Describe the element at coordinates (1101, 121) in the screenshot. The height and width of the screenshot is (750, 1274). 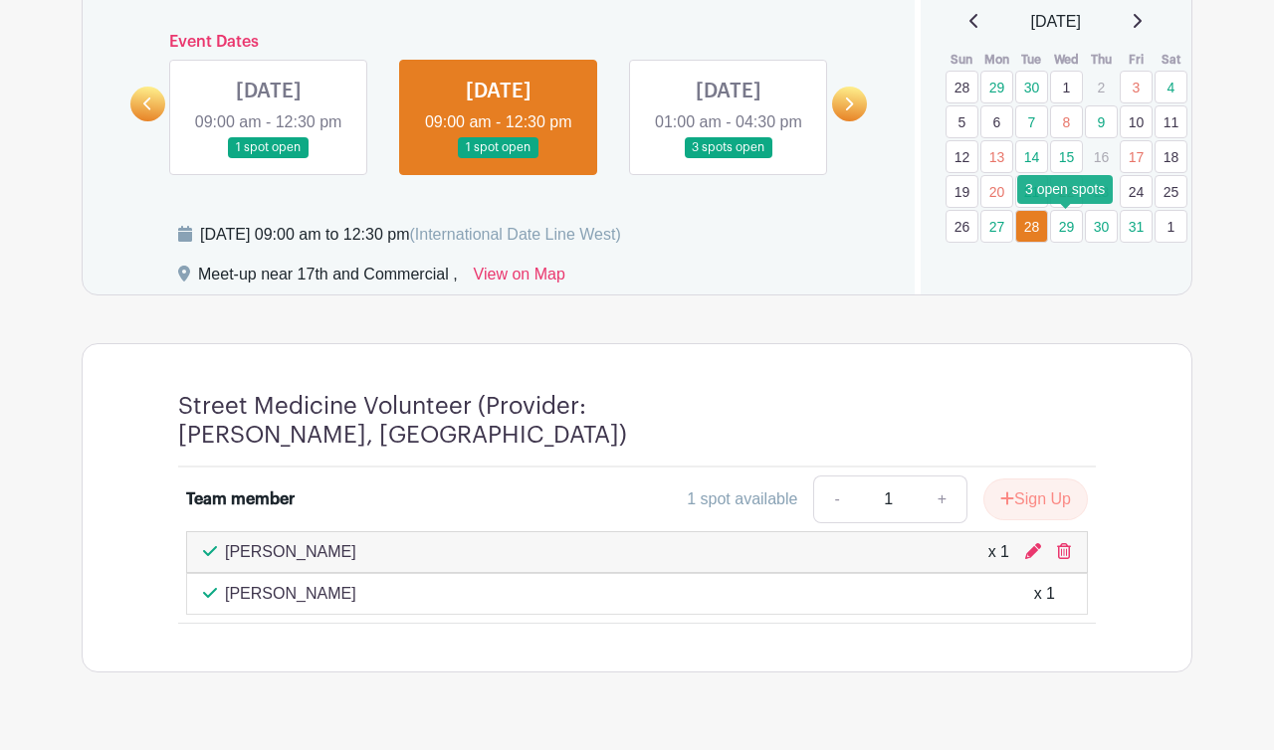
I see `a: 9` at that location.